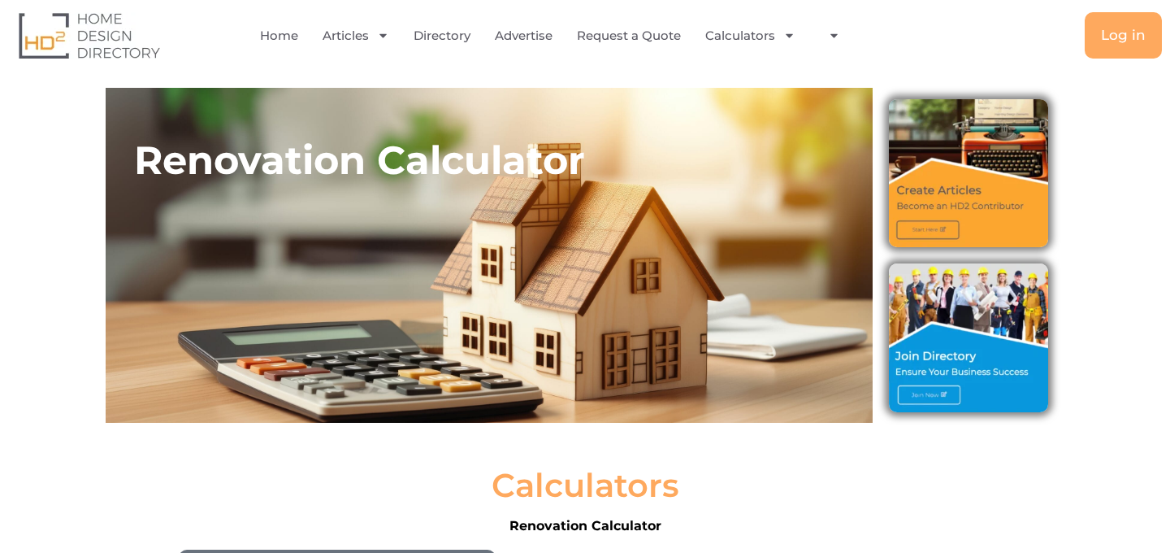 The height and width of the screenshot is (553, 1170). Describe the element at coordinates (969, 173) in the screenshot. I see `img: Create Articles` at that location.